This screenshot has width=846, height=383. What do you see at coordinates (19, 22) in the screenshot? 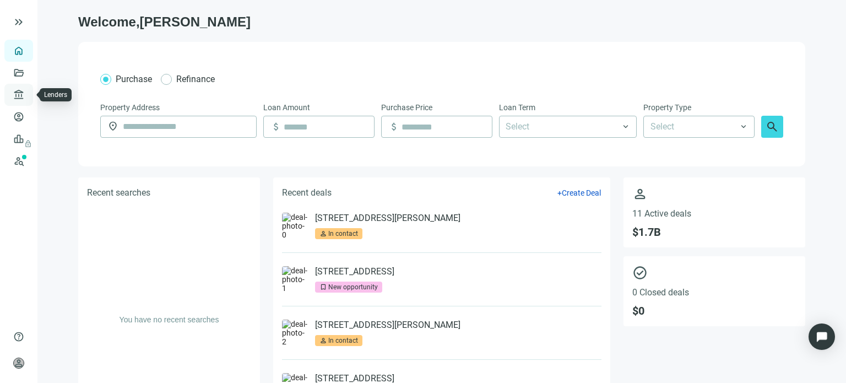
I see `span: keyboard_double_arrow_right` at bounding box center [19, 22].